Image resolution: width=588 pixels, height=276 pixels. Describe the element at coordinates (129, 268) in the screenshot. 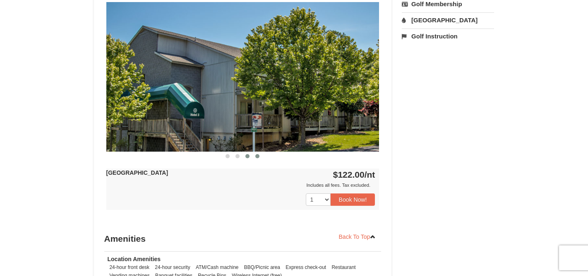

I see `li: 24-hour front desk` at that location.